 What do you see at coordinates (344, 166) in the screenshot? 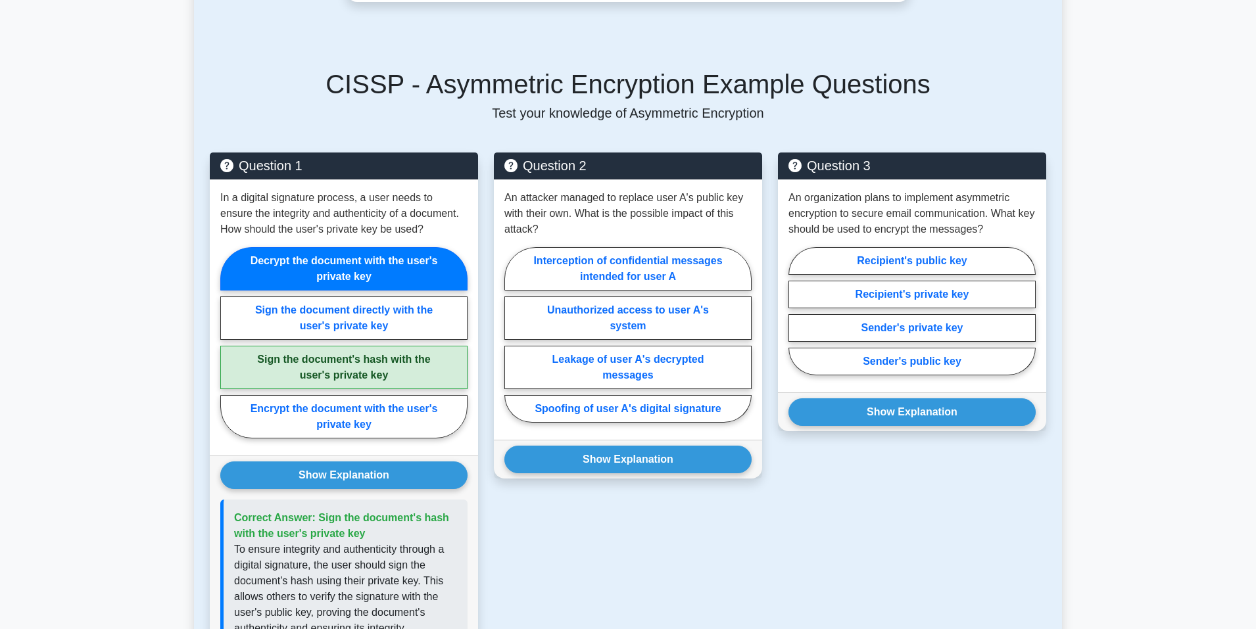
I see `h5: Question 1` at bounding box center [344, 166].